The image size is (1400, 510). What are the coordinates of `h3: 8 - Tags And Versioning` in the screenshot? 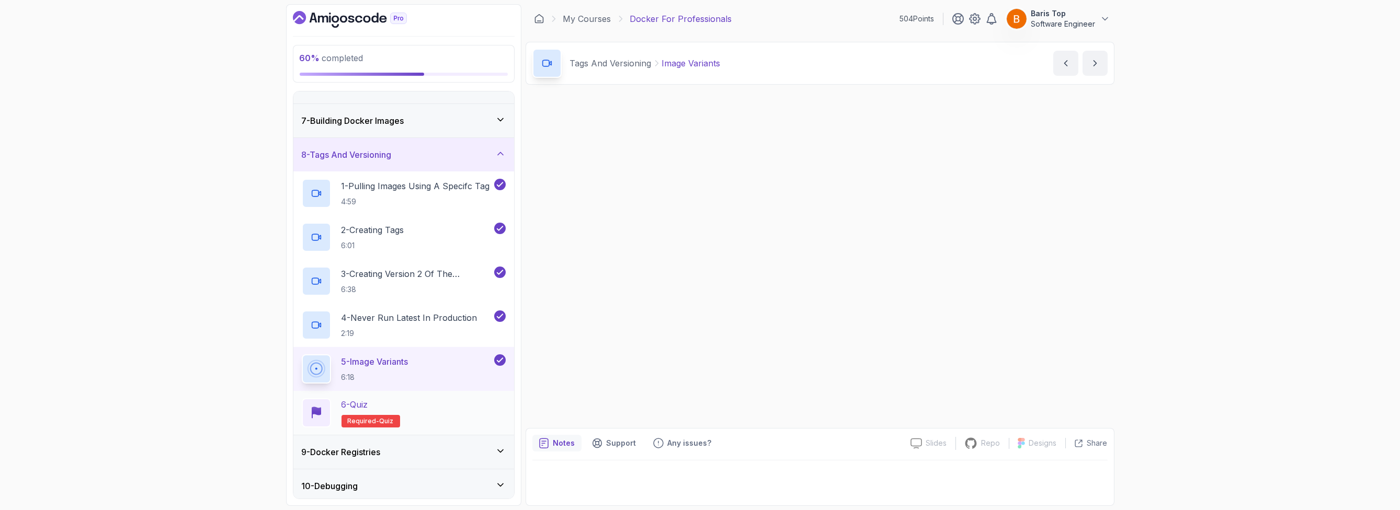 It's located at (347, 155).